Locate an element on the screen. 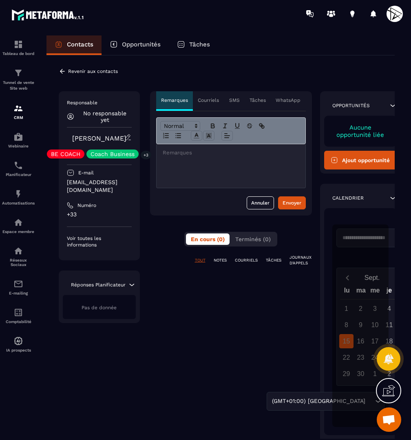  a: automationsautomationsEspace membre is located at coordinates (18, 226).